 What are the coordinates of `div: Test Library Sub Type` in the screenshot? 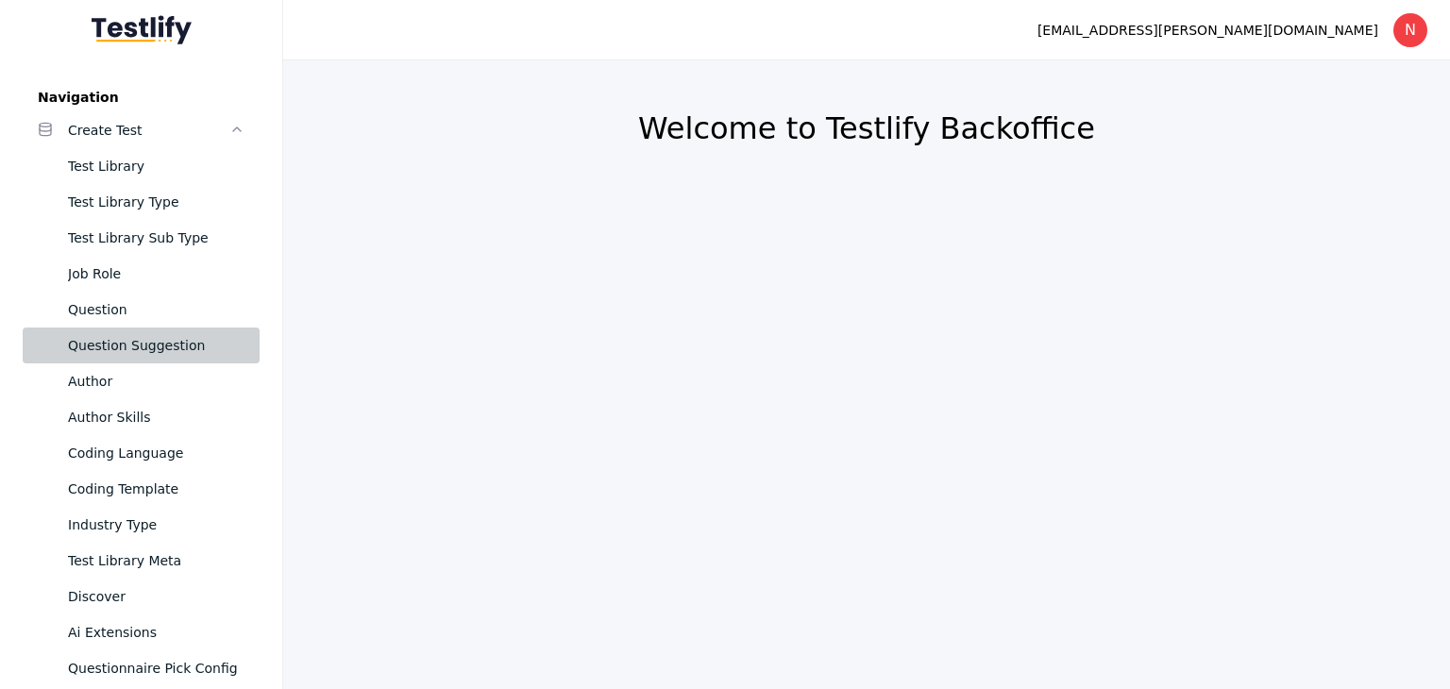 It's located at (156, 238).